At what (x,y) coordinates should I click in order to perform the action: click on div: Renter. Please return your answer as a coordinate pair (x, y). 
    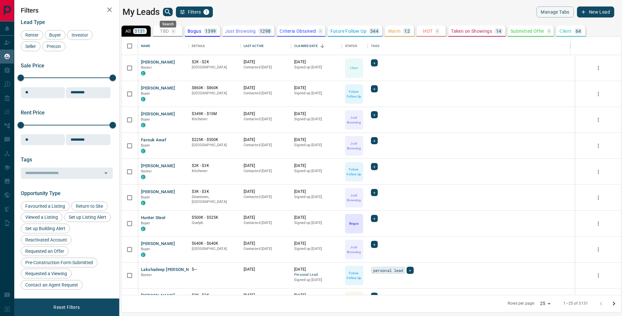
    Looking at the image, I should click on (32, 35).